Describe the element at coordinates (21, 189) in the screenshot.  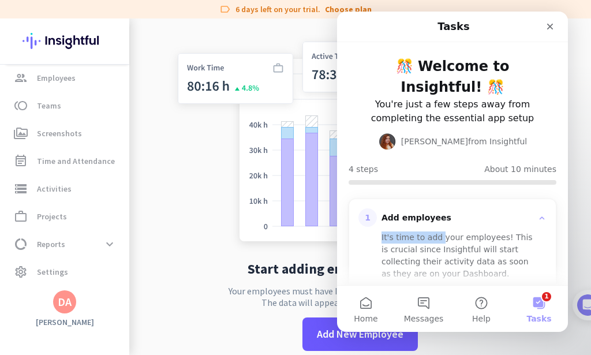
I see `i: storage` at that location.